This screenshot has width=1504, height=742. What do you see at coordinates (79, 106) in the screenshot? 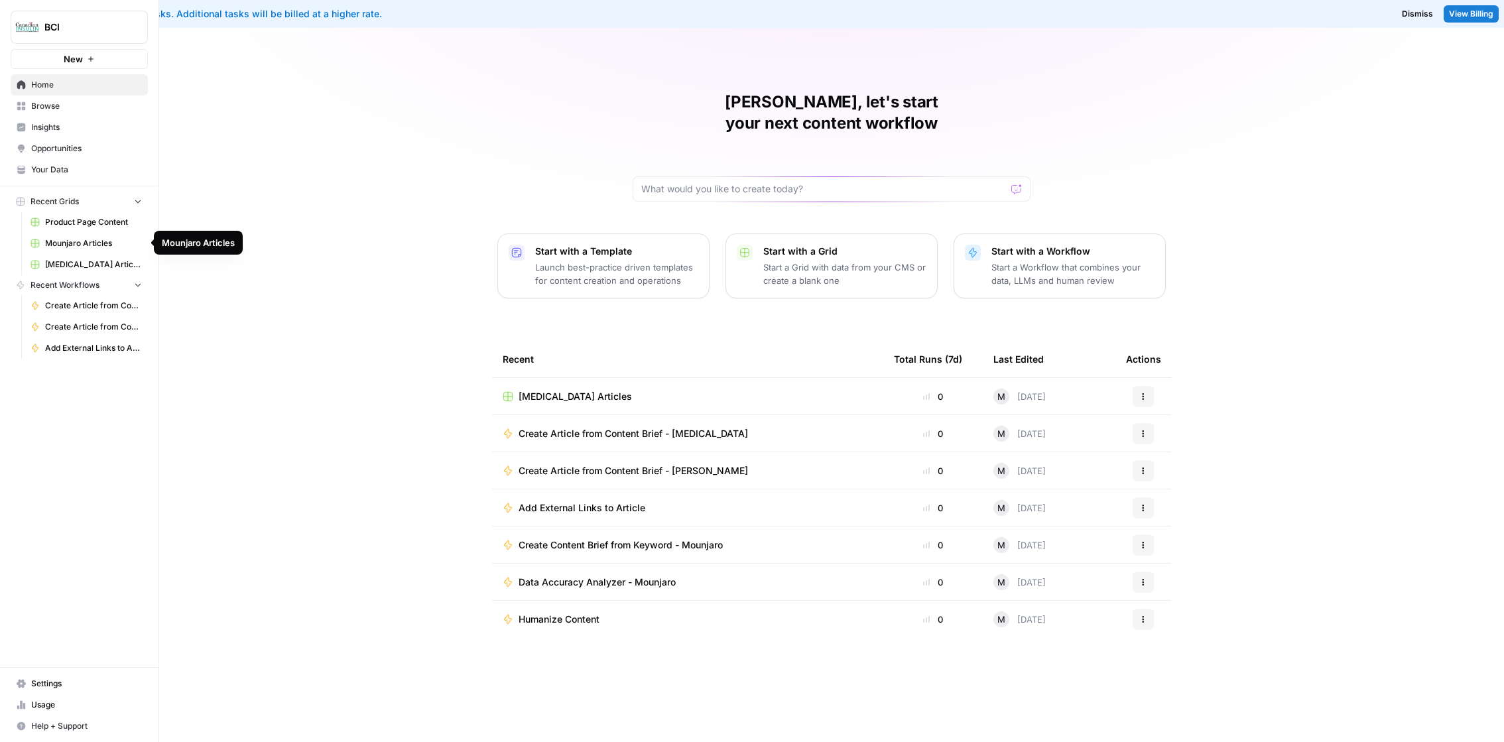
I see `a: Browse` at bounding box center [79, 106].